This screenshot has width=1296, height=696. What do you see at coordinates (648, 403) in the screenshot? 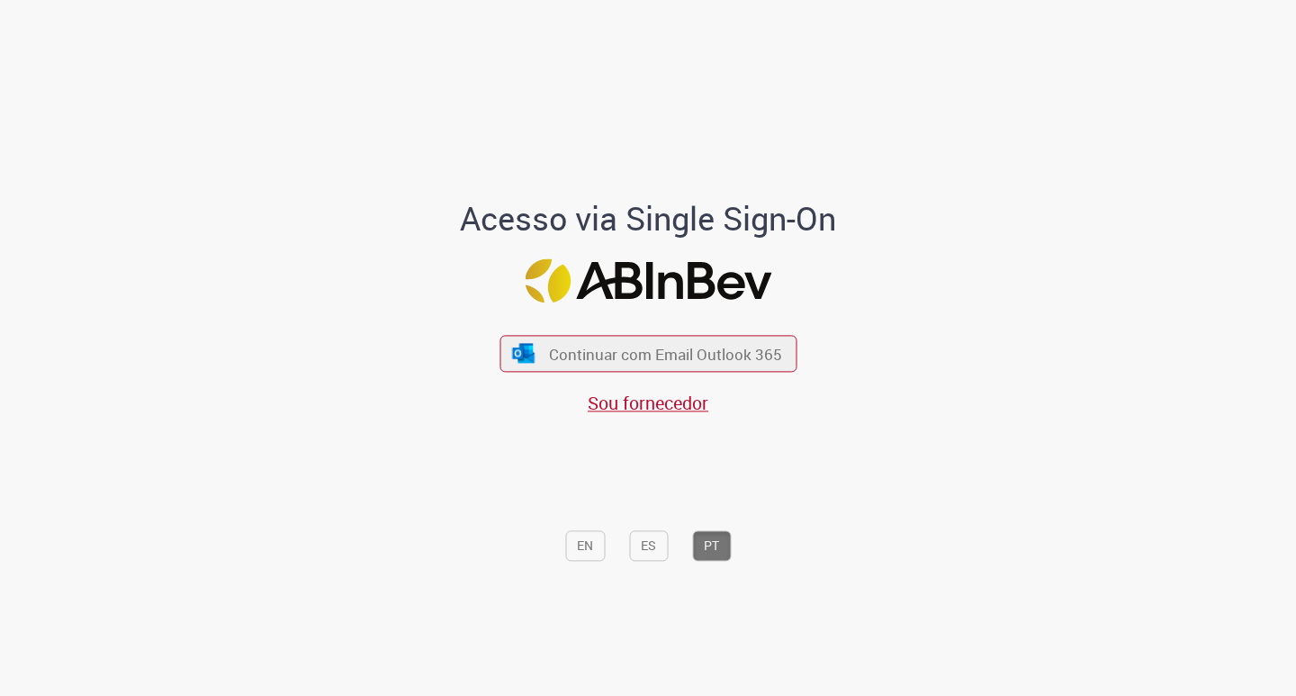
I see `a: Sou fornecedor` at bounding box center [648, 403].